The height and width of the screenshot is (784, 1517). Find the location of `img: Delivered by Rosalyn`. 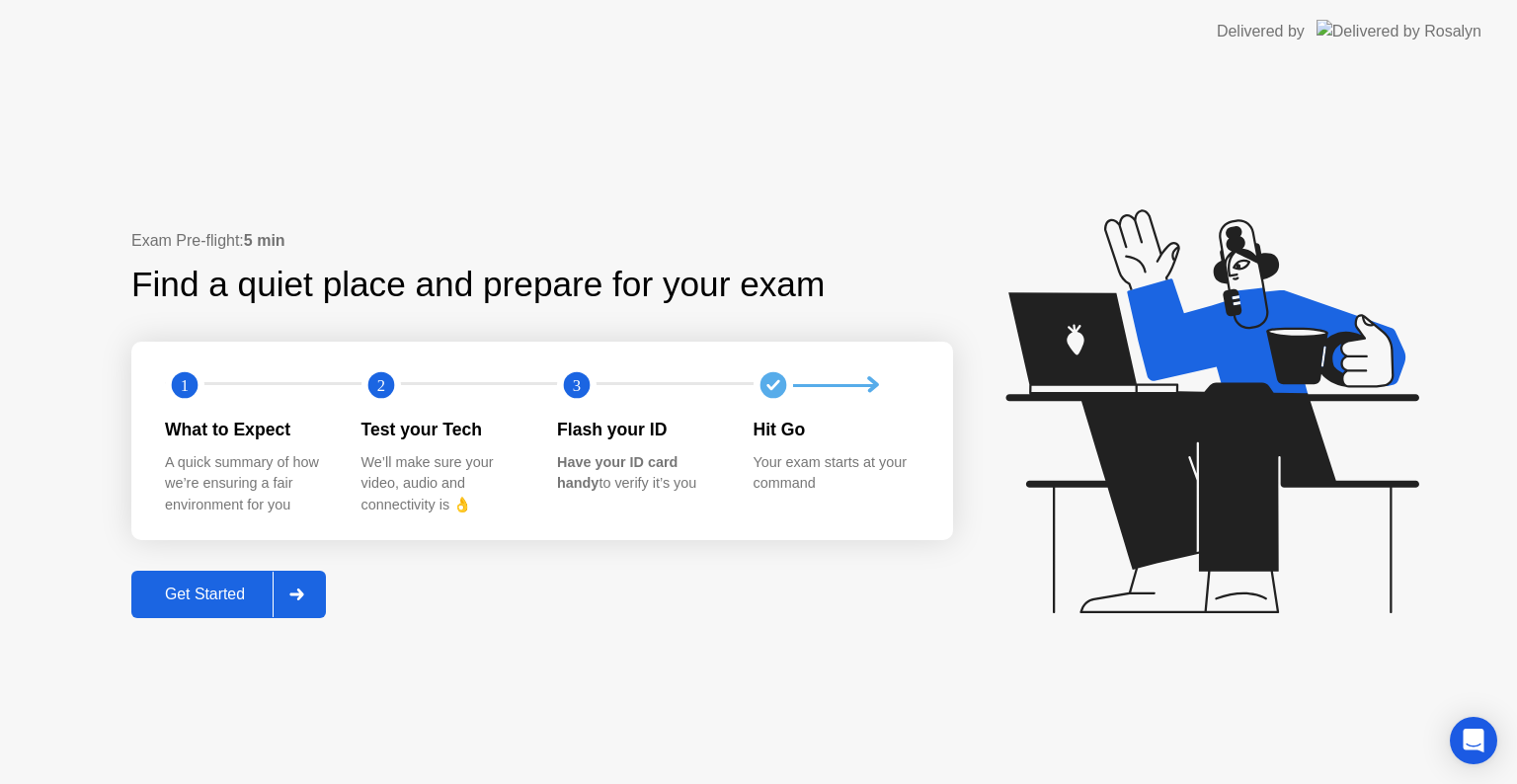

img: Delivered by Rosalyn is located at coordinates (1399, 31).